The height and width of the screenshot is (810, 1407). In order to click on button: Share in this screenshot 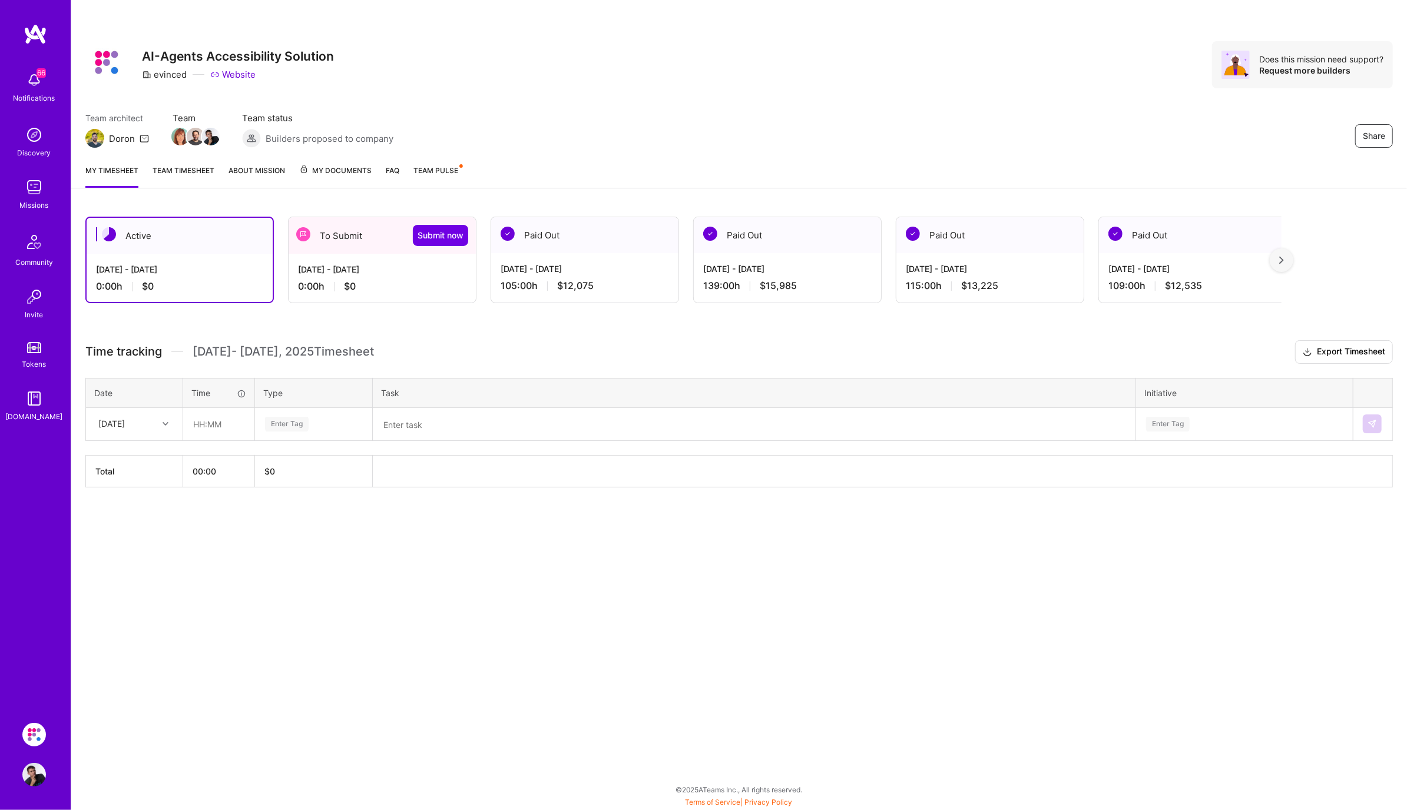, I will do `click(1374, 136)`.